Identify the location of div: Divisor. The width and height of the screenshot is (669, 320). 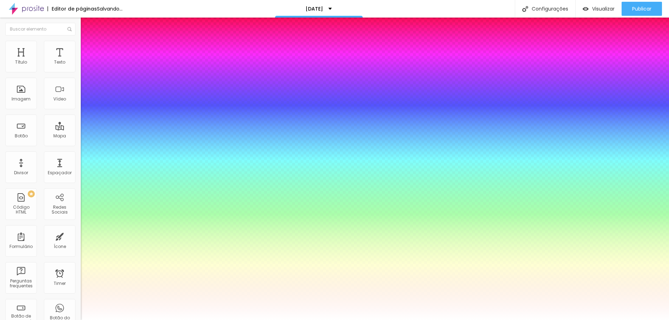
(21, 173).